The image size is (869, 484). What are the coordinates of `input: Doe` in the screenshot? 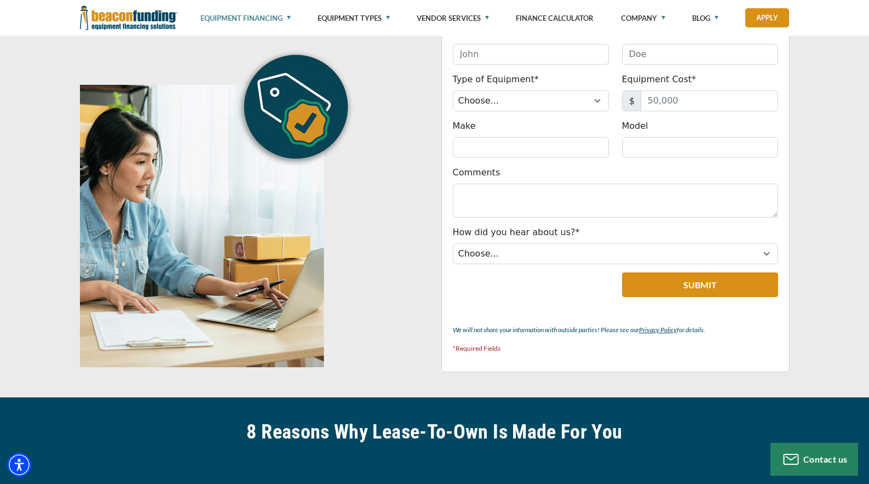 It's located at (700, 54).